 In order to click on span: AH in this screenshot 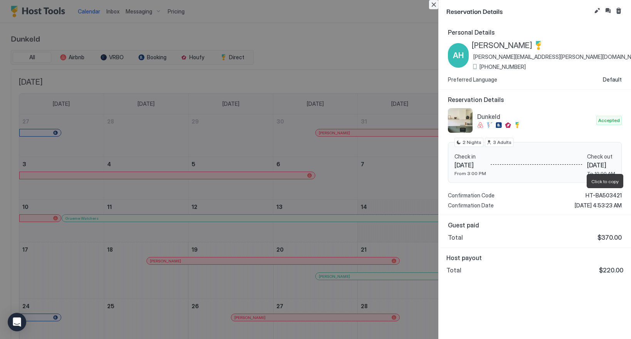, I will do `click(458, 55)`.